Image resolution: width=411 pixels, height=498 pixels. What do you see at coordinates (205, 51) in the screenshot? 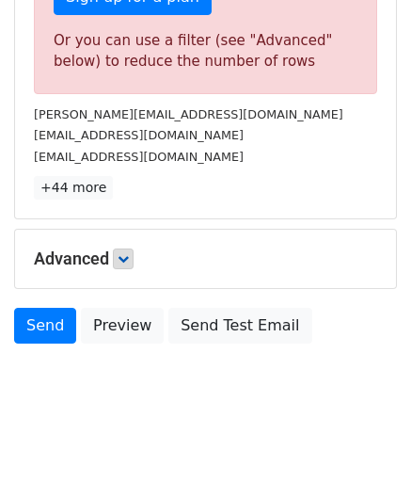
I see `div: Or you can use a filter (see "Advanced" below) to reduce the number of rows` at bounding box center [205, 51].